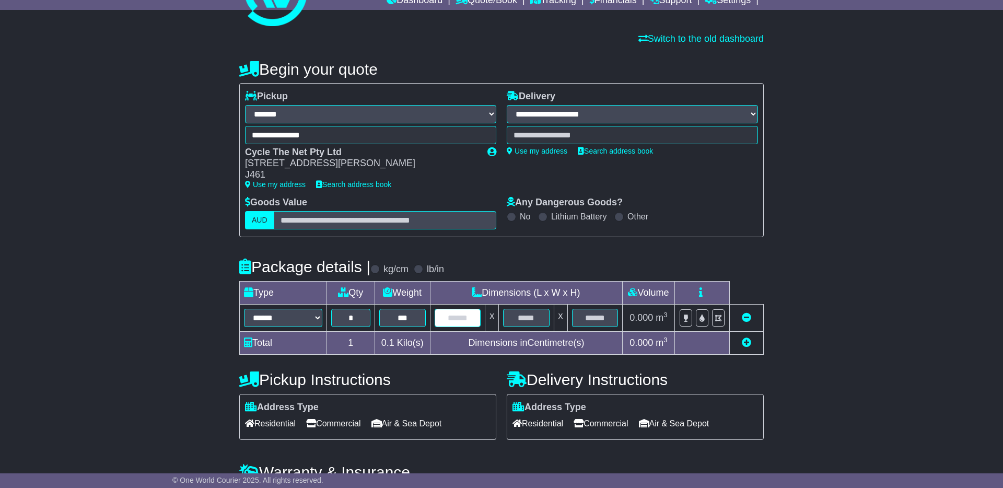 This screenshot has height=488, width=1003. Describe the element at coordinates (361, 152) in the screenshot. I see `div: Cycle The Net Pty Ltd` at that location.